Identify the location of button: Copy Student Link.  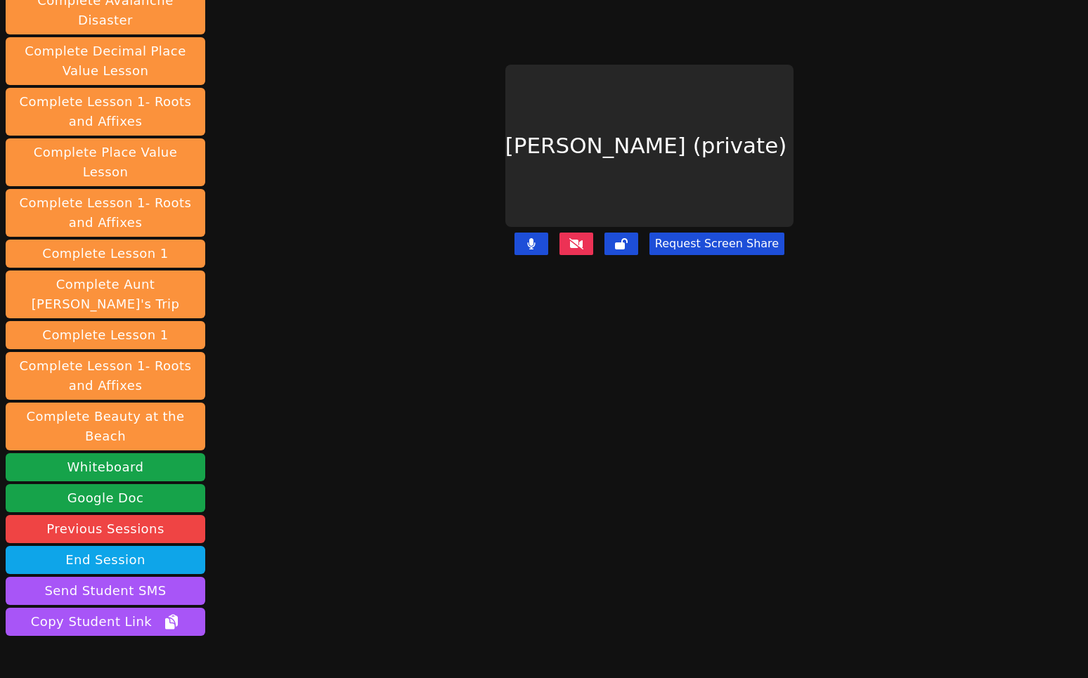
(105, 622).